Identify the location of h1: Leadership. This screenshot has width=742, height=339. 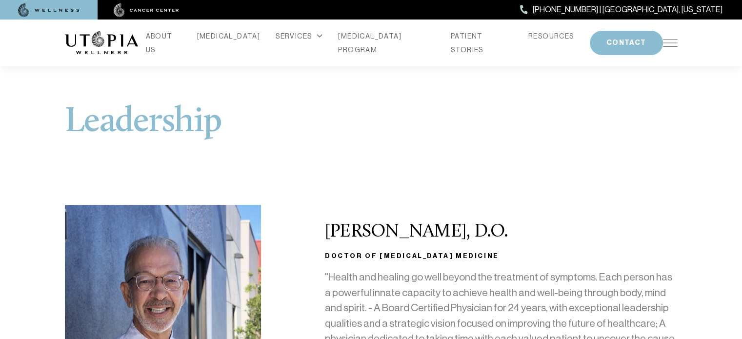
(371, 122).